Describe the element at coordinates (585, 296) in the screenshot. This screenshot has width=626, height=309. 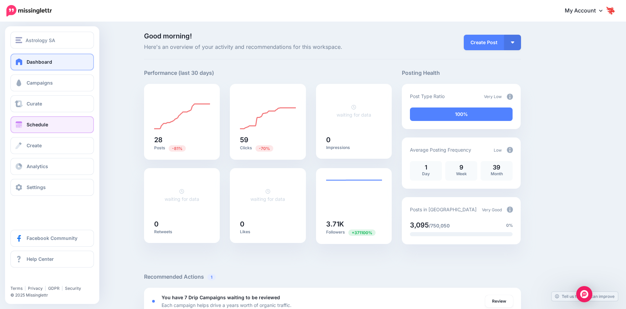
I see `a: Tell us how we can improve` at that location.